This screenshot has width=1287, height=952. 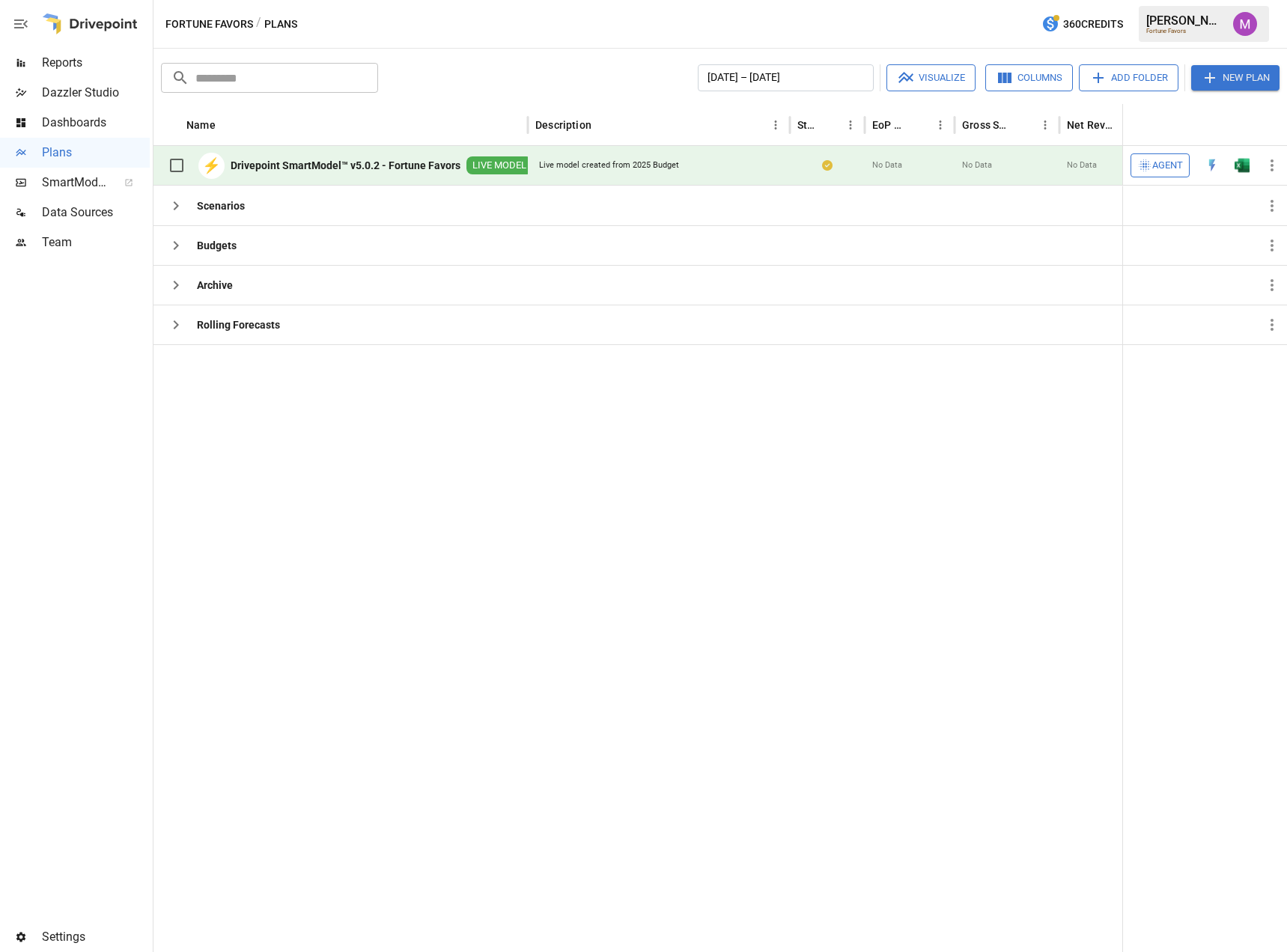 I want to click on b: Drivepoint SmartModel™ v5.0.2 - Fortune Favors, so click(x=345, y=166).